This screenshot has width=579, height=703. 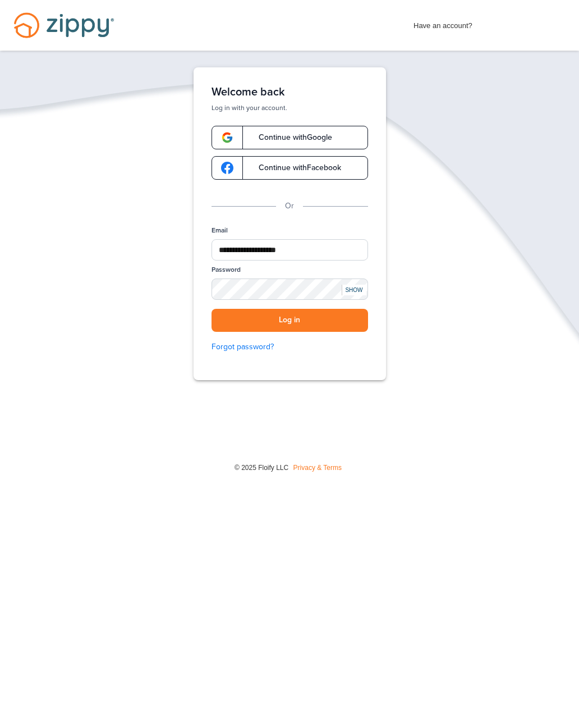 What do you see at coordinates (290, 92) in the screenshot?
I see `h1: Welcome back` at bounding box center [290, 92].